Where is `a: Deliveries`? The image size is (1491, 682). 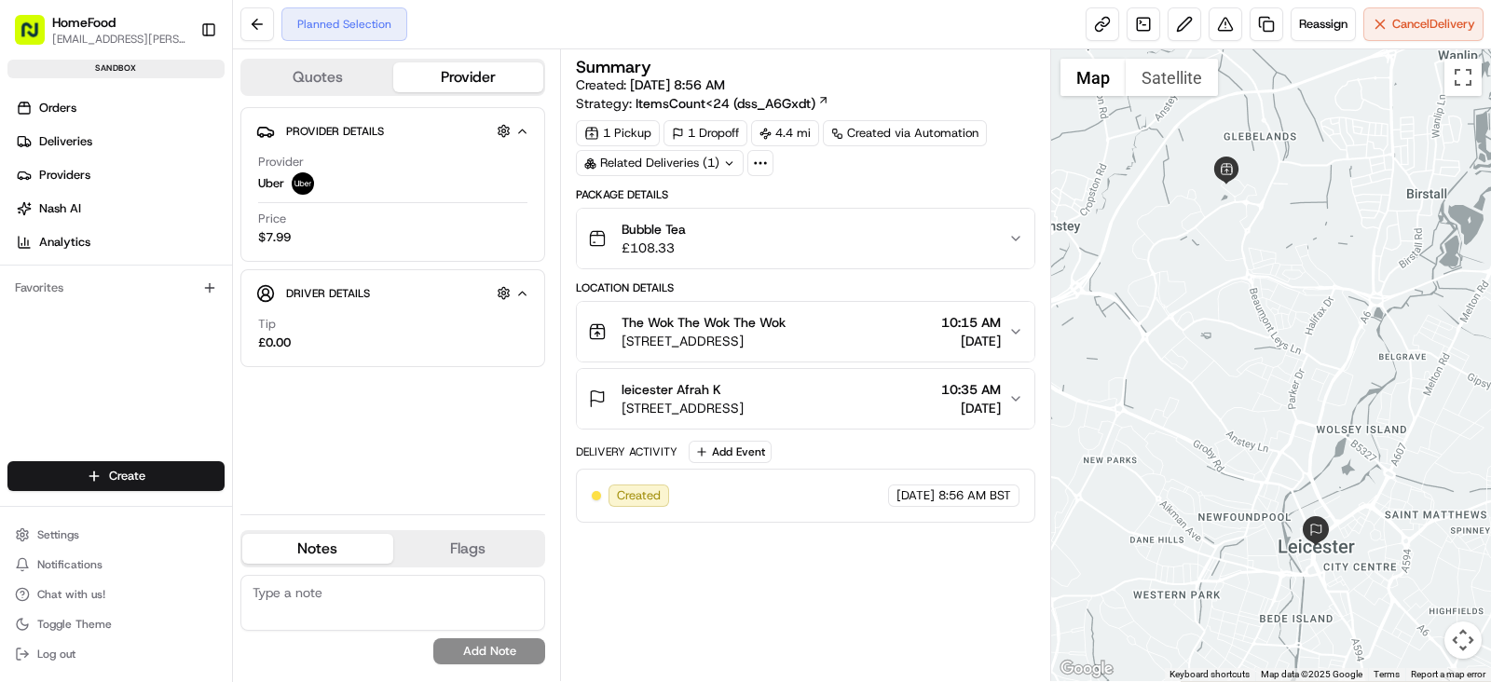 a: Deliveries is located at coordinates (119, 142).